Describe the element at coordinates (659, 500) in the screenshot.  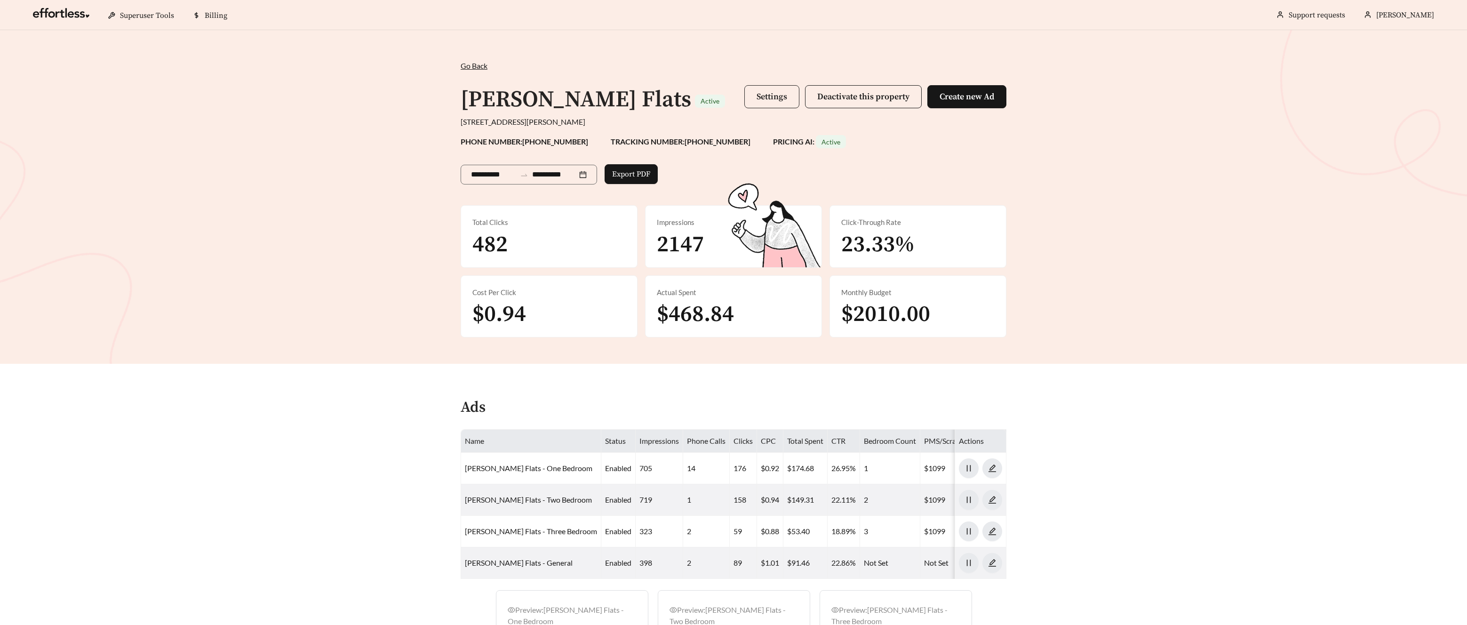
I see `td: 719` at that location.